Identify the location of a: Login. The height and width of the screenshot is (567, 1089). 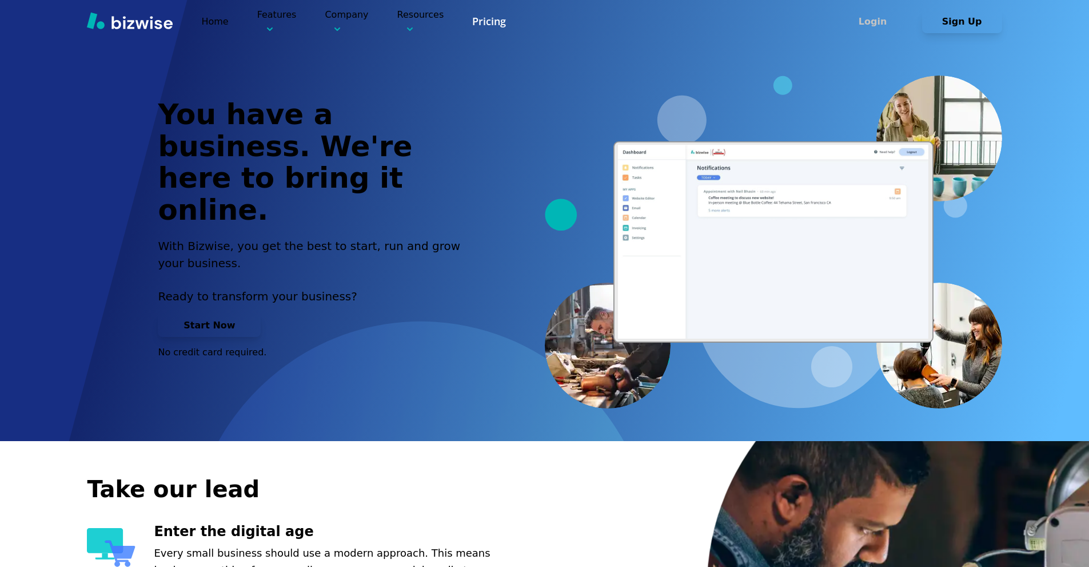
(878, 21).